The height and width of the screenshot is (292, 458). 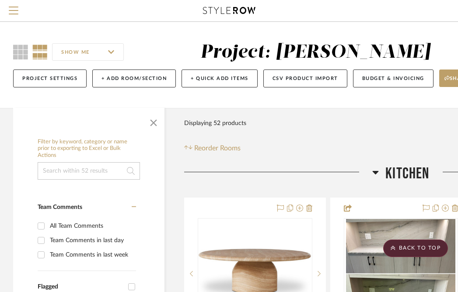 What do you see at coordinates (134, 78) in the screenshot?
I see `button: + Add Room/Section` at bounding box center [134, 78].